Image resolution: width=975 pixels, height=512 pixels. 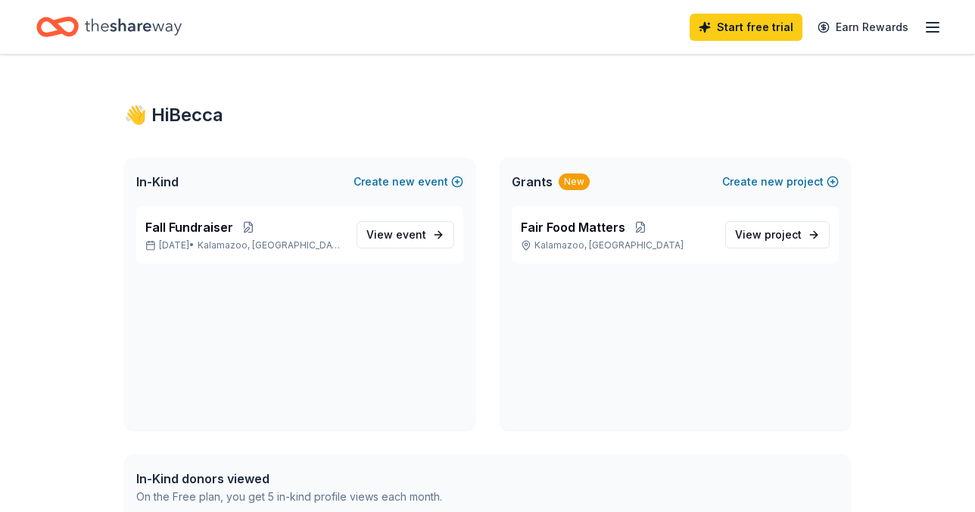 What do you see at coordinates (573, 227) in the screenshot?
I see `span: Fair Food Matters` at bounding box center [573, 227].